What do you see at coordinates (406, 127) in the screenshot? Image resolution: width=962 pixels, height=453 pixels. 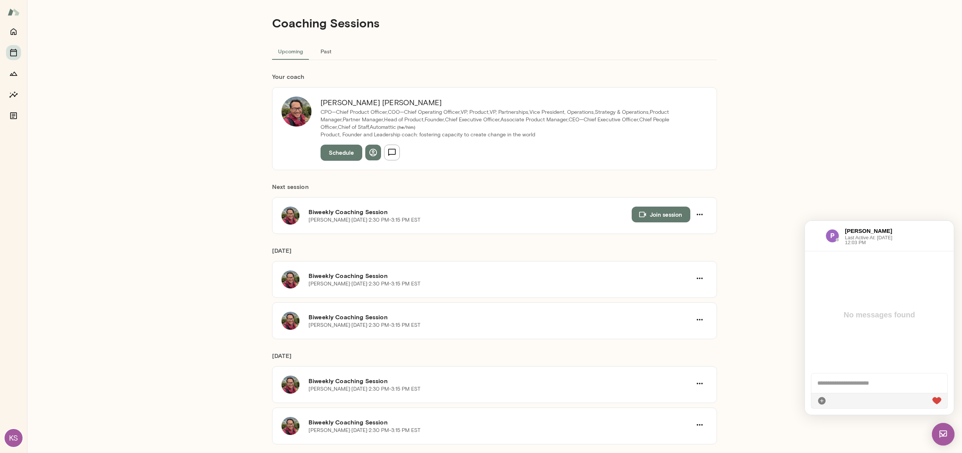 I see `span: ( he/him )` at bounding box center [406, 127].